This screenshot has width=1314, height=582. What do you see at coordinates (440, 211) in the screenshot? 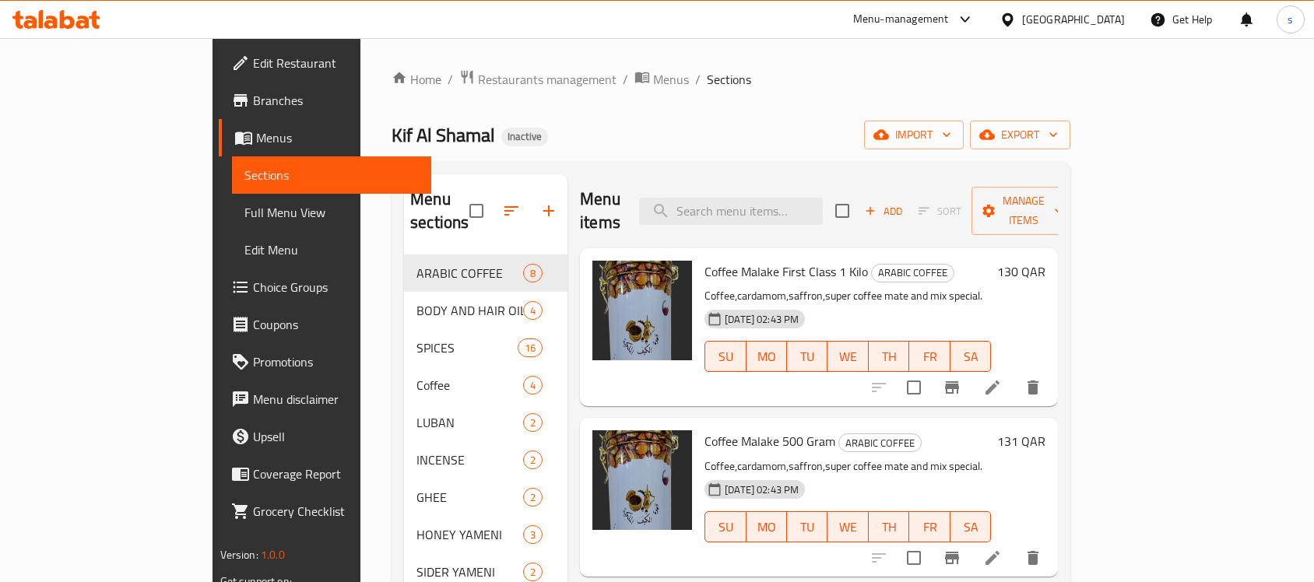
I see `h2: Menu sections` at bounding box center [440, 211].